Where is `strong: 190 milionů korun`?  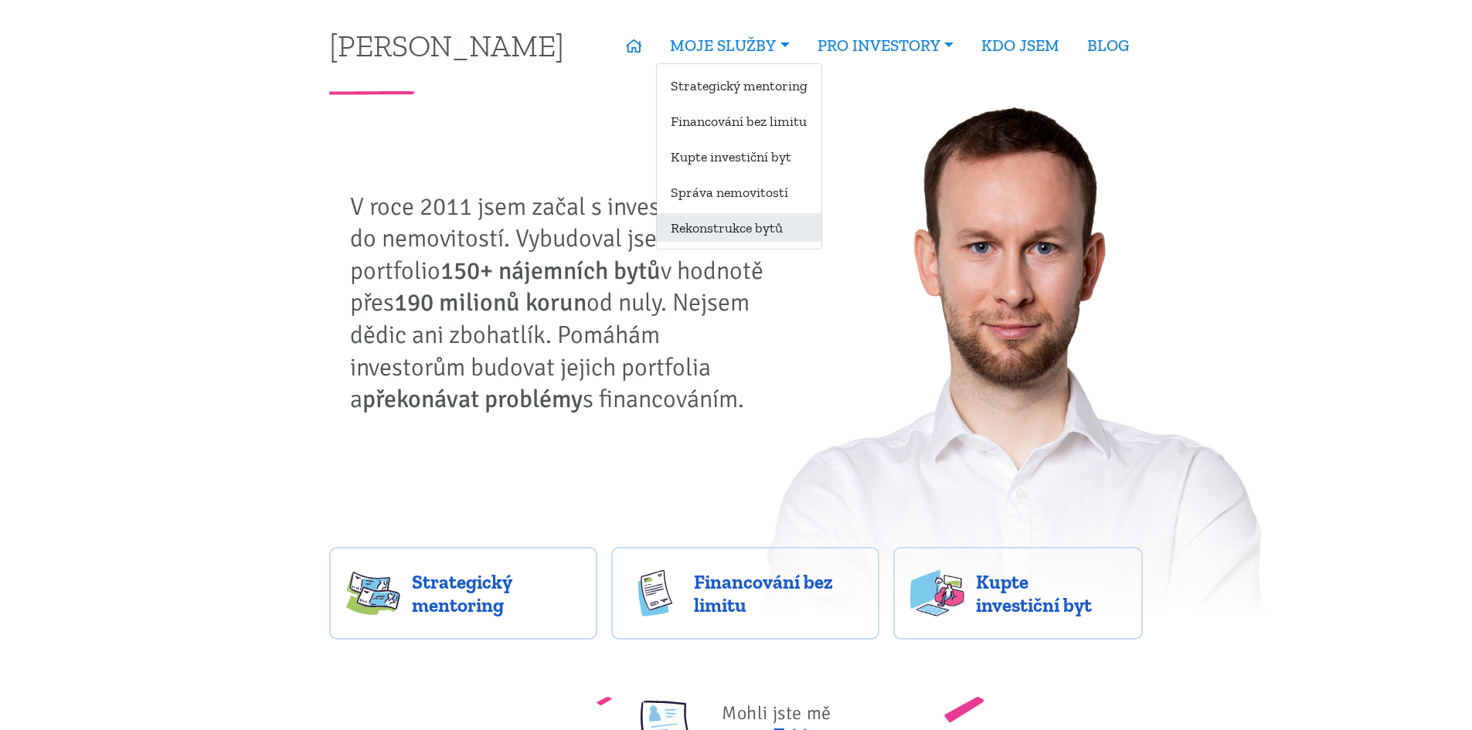 strong: 190 milionů korun is located at coordinates (490, 302).